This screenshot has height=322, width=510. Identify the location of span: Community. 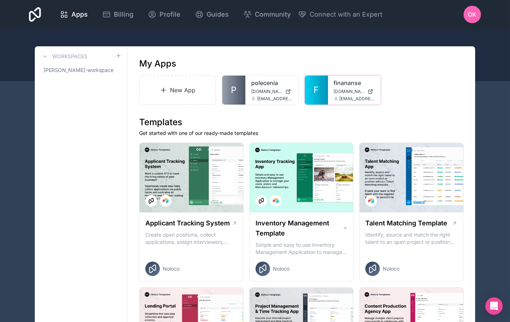
(272, 14).